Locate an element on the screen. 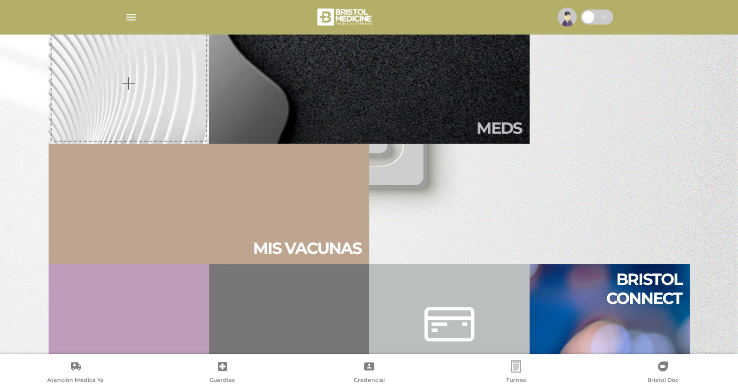  h2: Bristol connect is located at coordinates (610, 289).